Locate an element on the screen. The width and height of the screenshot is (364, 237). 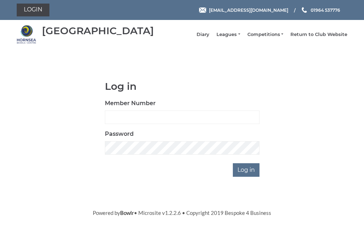
a: Bowlr is located at coordinates (127, 212).